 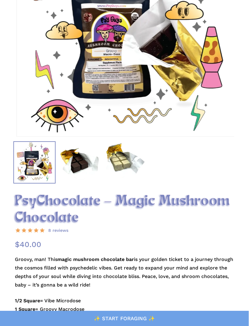 I want to click on strong: magic mushroom chocolate bar, so click(x=96, y=259).